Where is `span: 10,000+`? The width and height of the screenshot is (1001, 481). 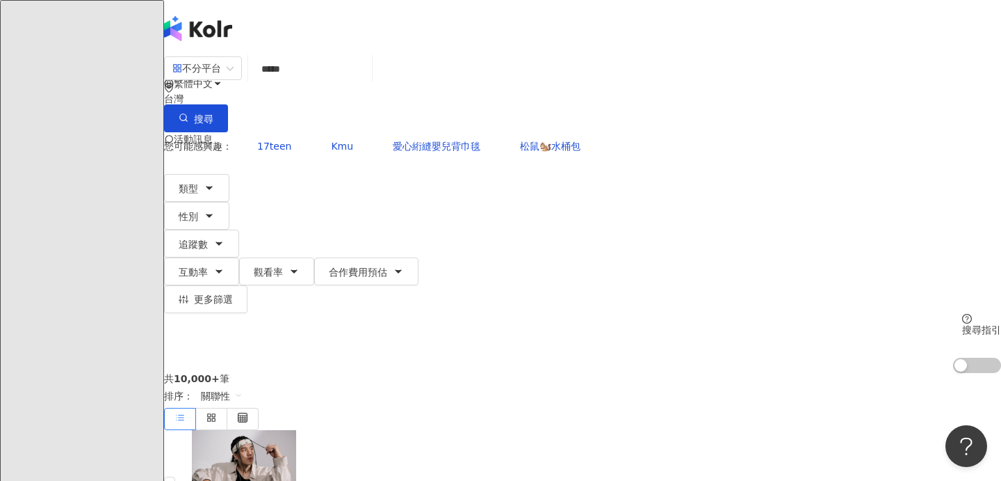 span: 10,000+ is located at coordinates (197, 378).